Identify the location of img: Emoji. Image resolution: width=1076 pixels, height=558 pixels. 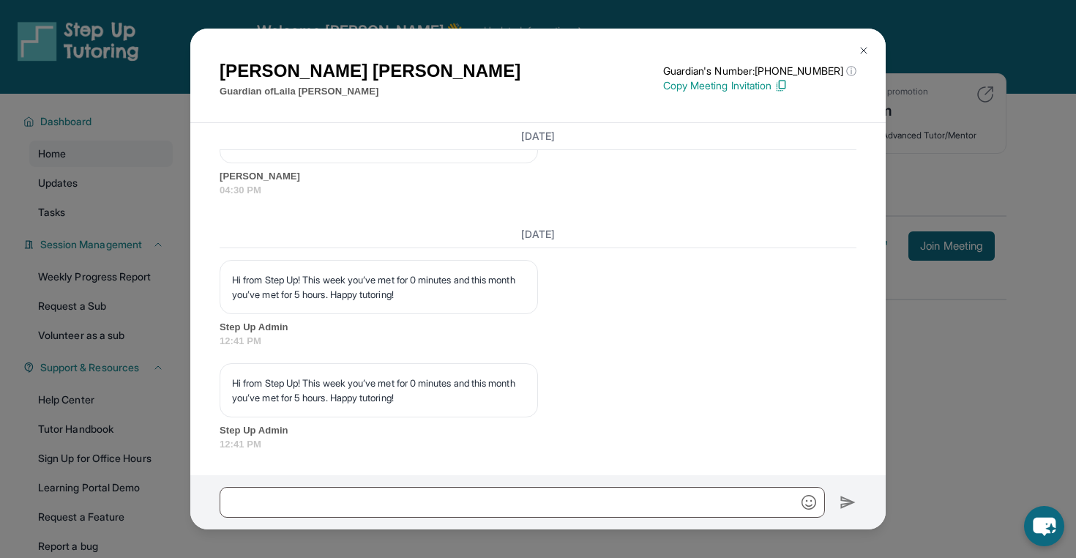
(809, 502).